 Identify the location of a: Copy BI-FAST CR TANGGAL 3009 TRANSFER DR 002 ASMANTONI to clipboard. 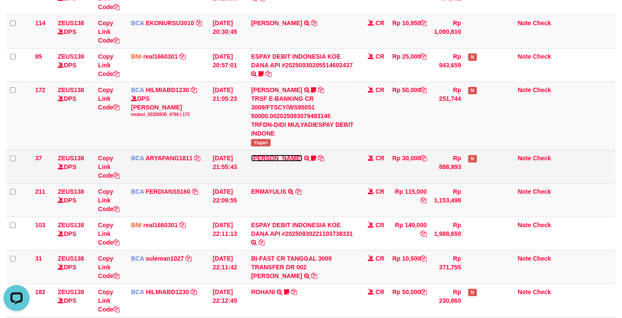
(314, 276).